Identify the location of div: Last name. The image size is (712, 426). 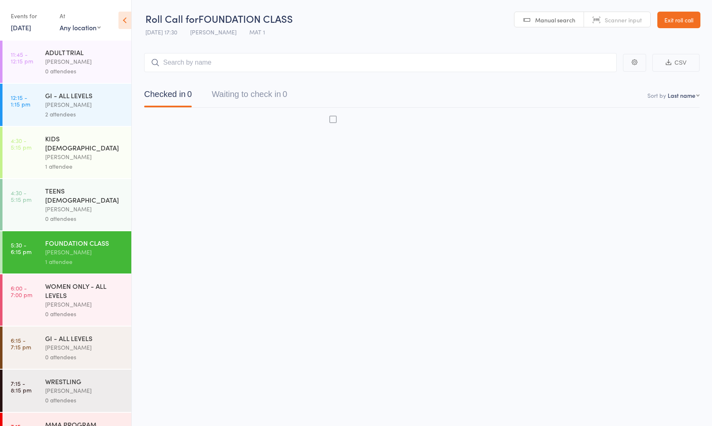
(681, 95).